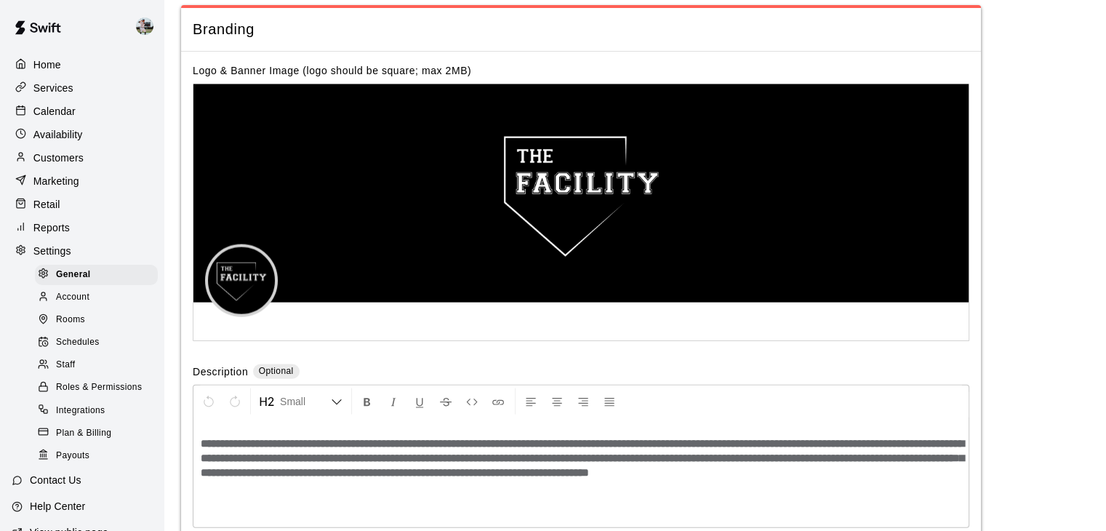 The height and width of the screenshot is (531, 1106). I want to click on span: General, so click(73, 275).